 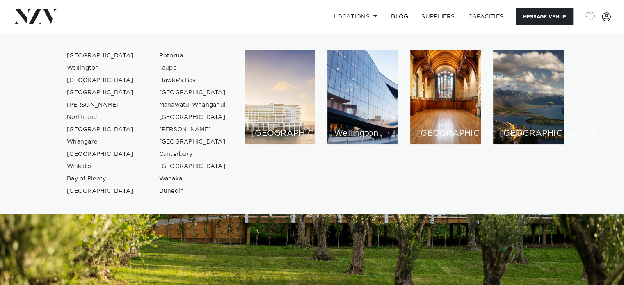 What do you see at coordinates (438, 16) in the screenshot?
I see `a: SUPPLIERS` at bounding box center [438, 16].